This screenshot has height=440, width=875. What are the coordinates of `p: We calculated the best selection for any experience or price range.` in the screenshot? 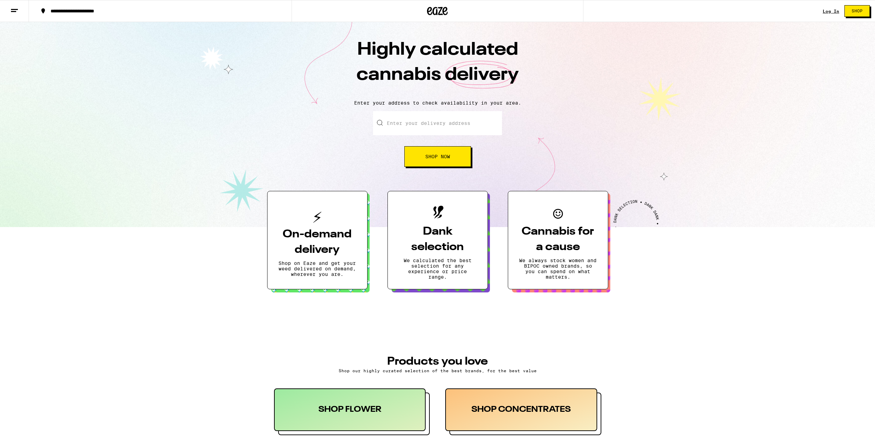 It's located at (438, 269).